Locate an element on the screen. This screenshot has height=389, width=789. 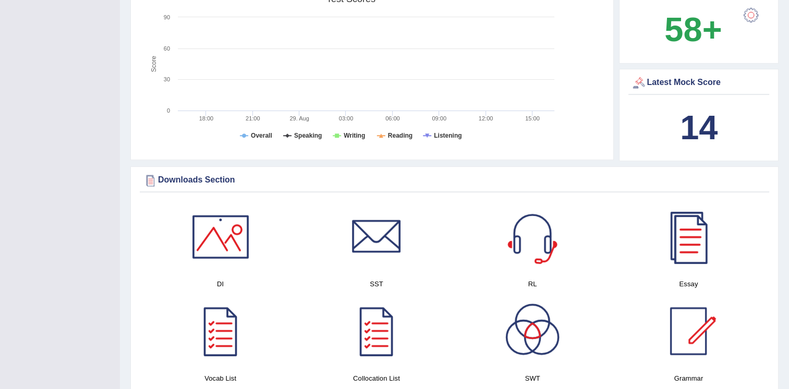
b: 14 is located at coordinates (699, 127).